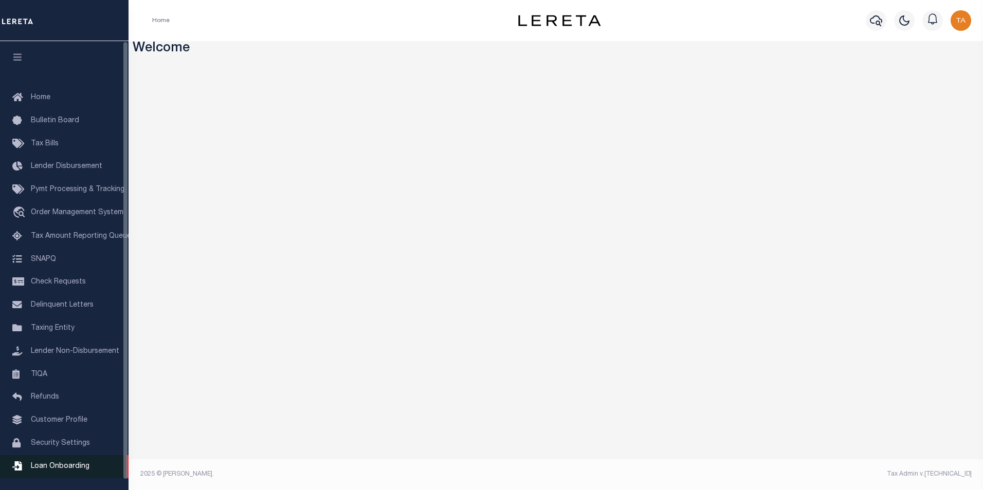  What do you see at coordinates (52, 328) in the screenshot?
I see `span: Taxing Entity` at bounding box center [52, 328].